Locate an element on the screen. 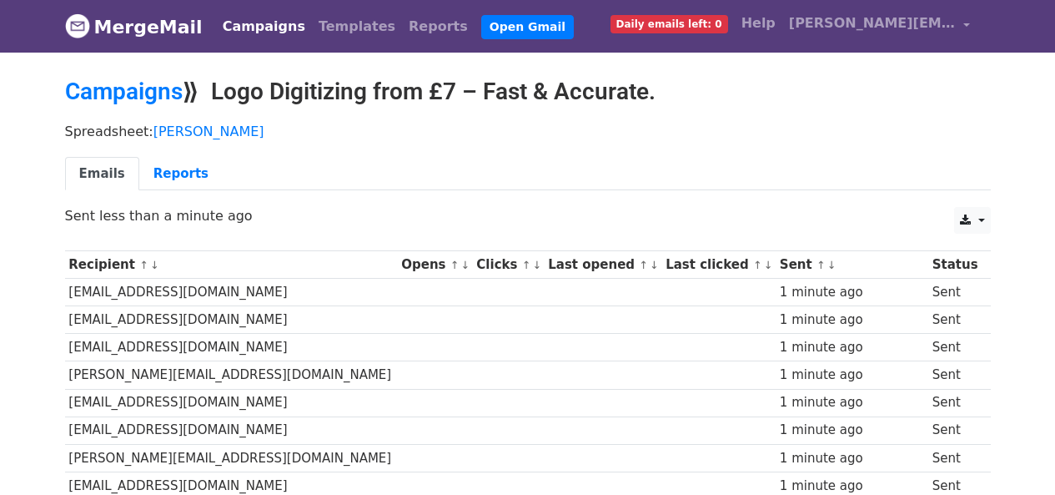  img: MergeMail logo is located at coordinates (78, 26).